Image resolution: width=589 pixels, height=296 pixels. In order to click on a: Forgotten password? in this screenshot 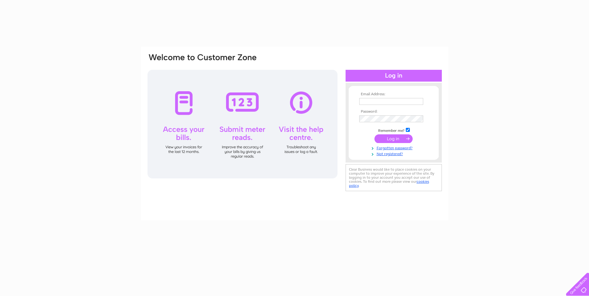, I will do `click(394, 147)`.